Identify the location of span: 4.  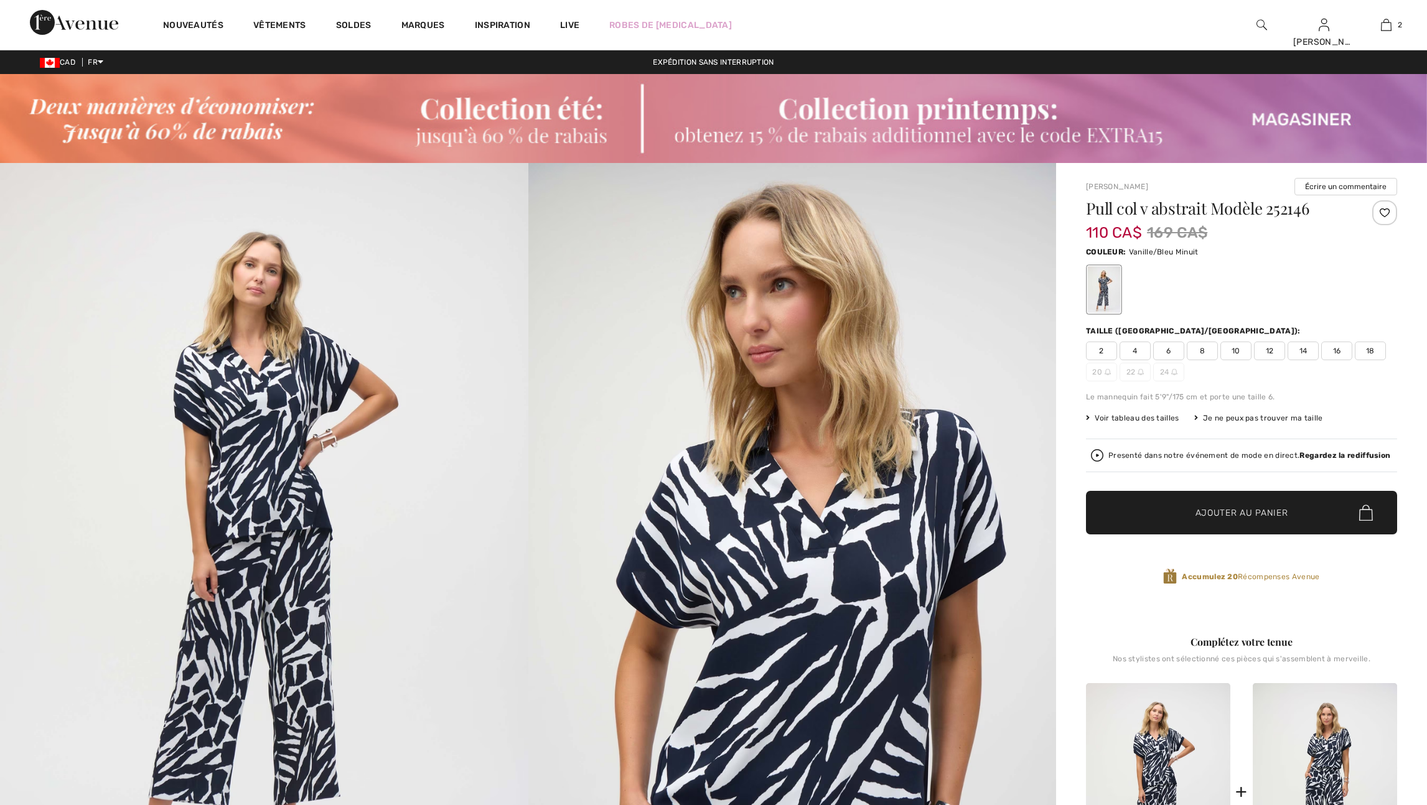
(1135, 351).